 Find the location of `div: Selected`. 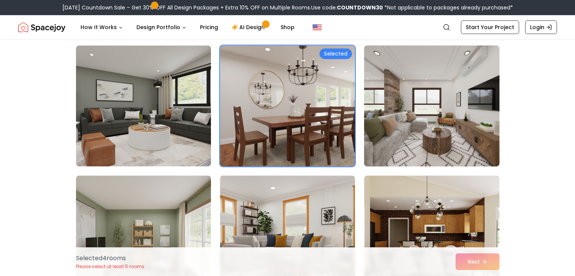

div: Selected is located at coordinates (335, 54).